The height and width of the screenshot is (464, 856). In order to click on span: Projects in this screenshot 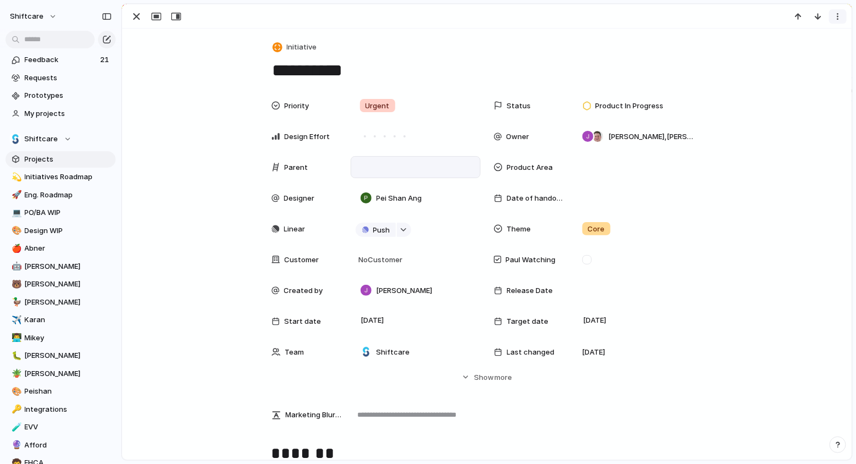, I will do `click(68, 160)`.